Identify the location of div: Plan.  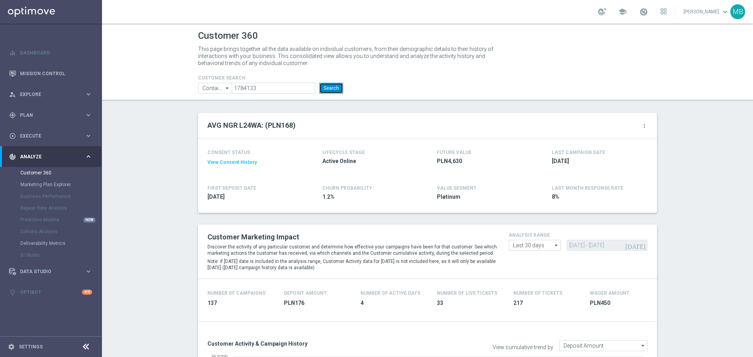
(47, 115).